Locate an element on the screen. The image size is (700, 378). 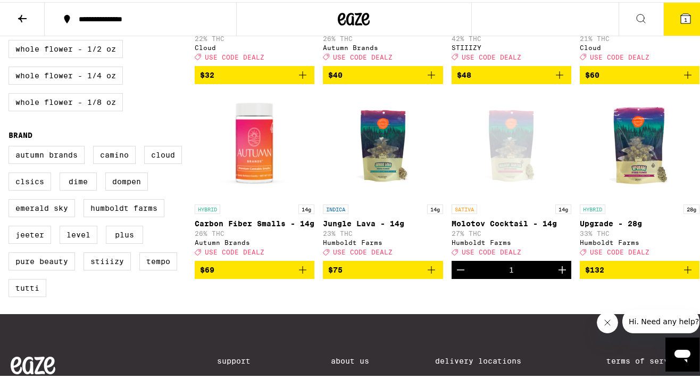
button: Increment is located at coordinates (563, 268).